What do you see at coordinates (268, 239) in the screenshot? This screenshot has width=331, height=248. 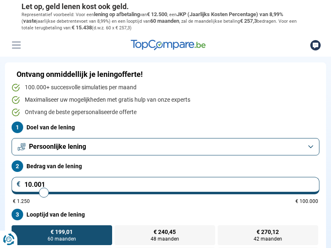 I see `span: 42 maanden` at bounding box center [268, 239].